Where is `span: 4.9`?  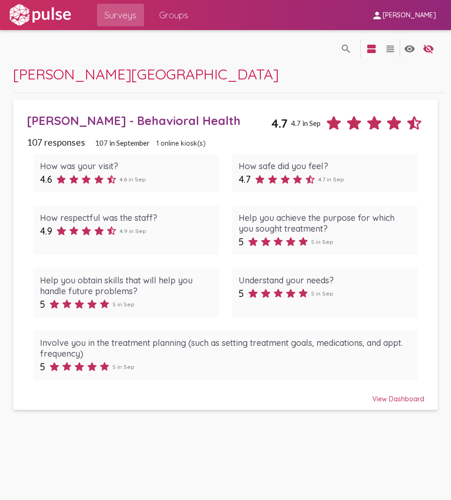 span: 4.9 is located at coordinates (46, 231).